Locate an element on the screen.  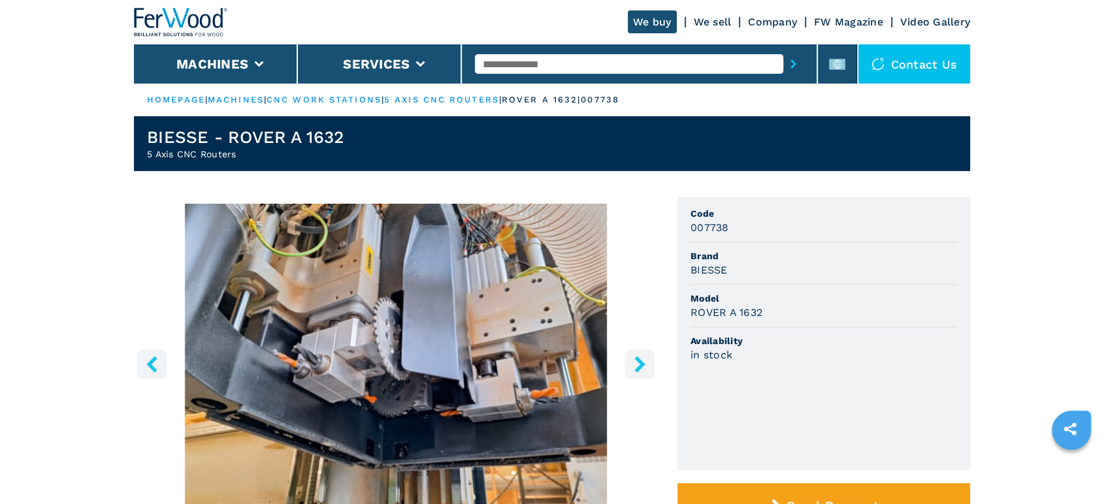
a: machines is located at coordinates (236, 99).